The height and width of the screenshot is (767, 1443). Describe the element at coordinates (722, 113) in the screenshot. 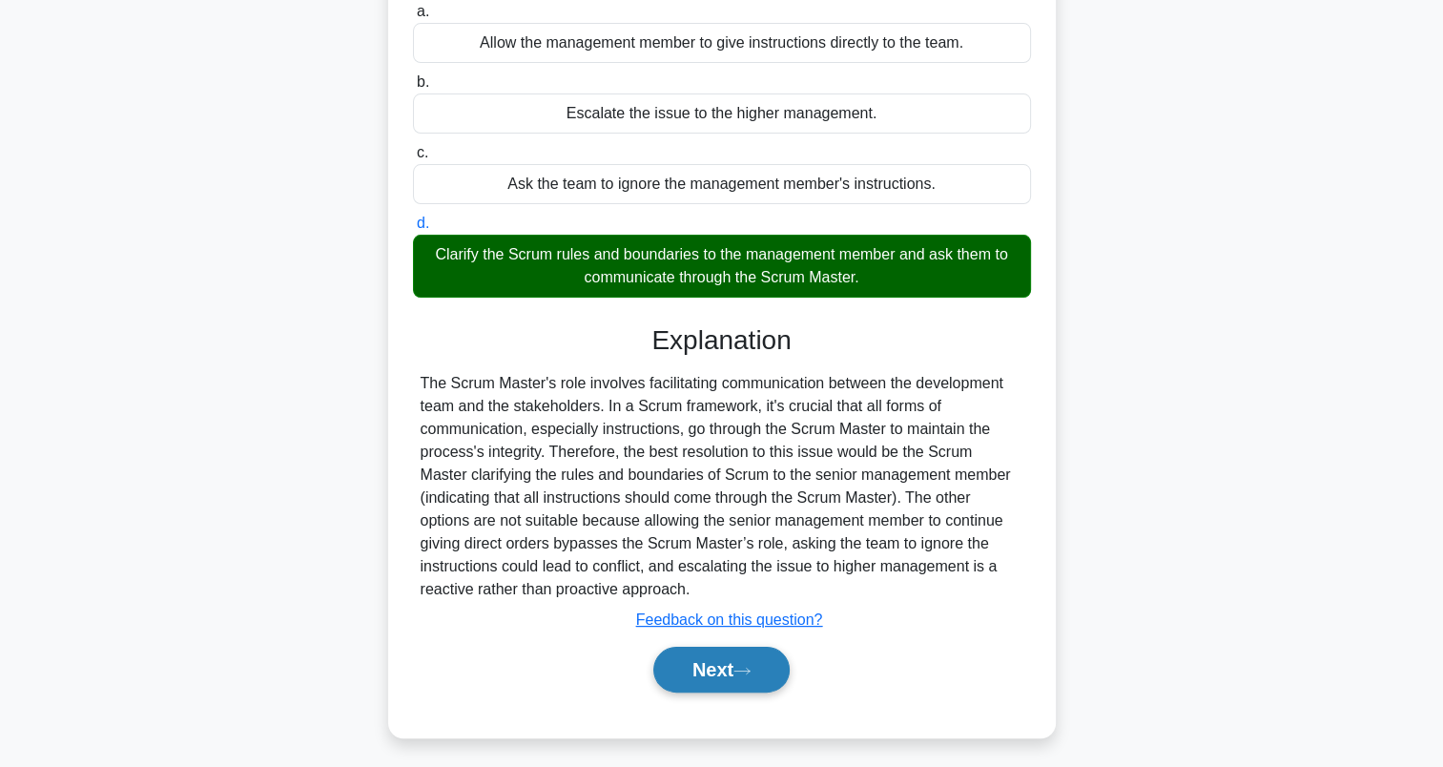

I see `div: Escalate the issue to the higher management.` at that location.